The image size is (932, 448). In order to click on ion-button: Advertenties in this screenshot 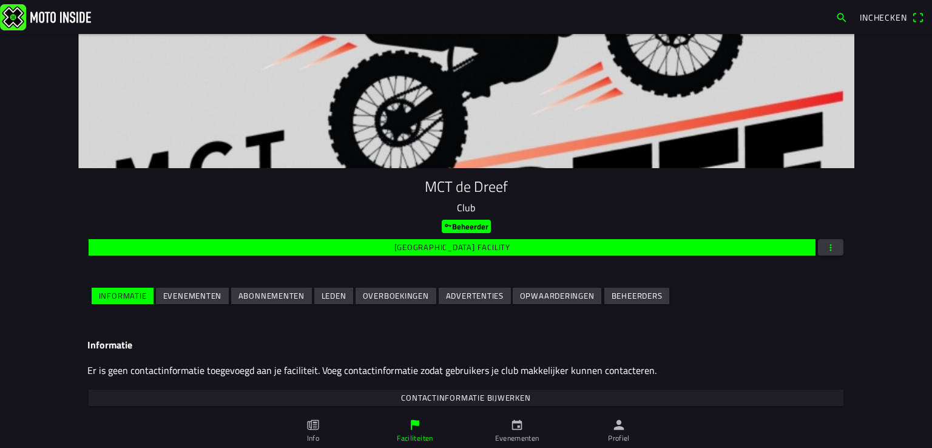, I will do `click(474, 295)`.